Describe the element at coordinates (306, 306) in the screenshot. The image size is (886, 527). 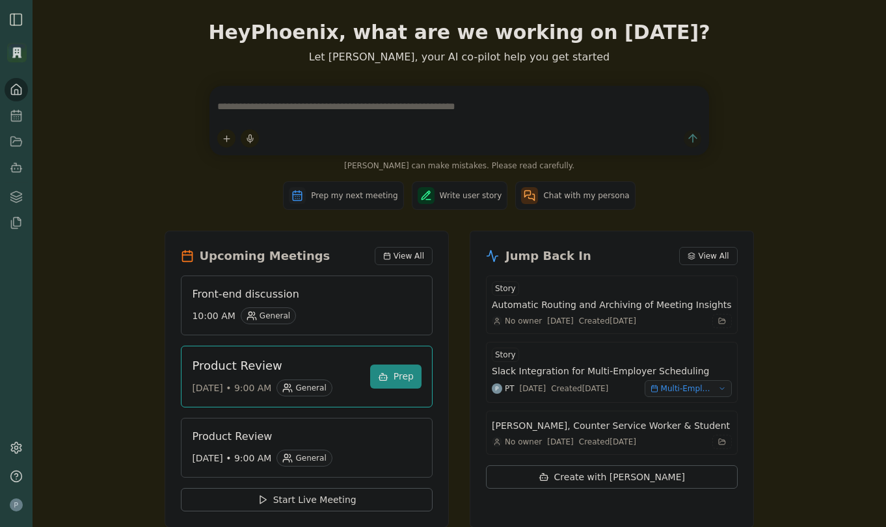
I see `a: Front-end discussion10:00 AMGeneral` at that location.